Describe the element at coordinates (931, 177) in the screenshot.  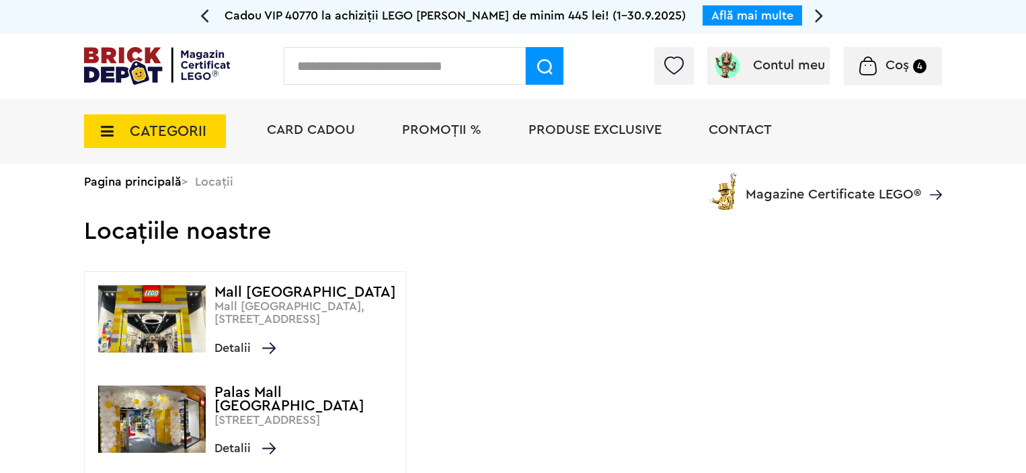
I see `a: Magazine Certificate LEGO®` at that location.